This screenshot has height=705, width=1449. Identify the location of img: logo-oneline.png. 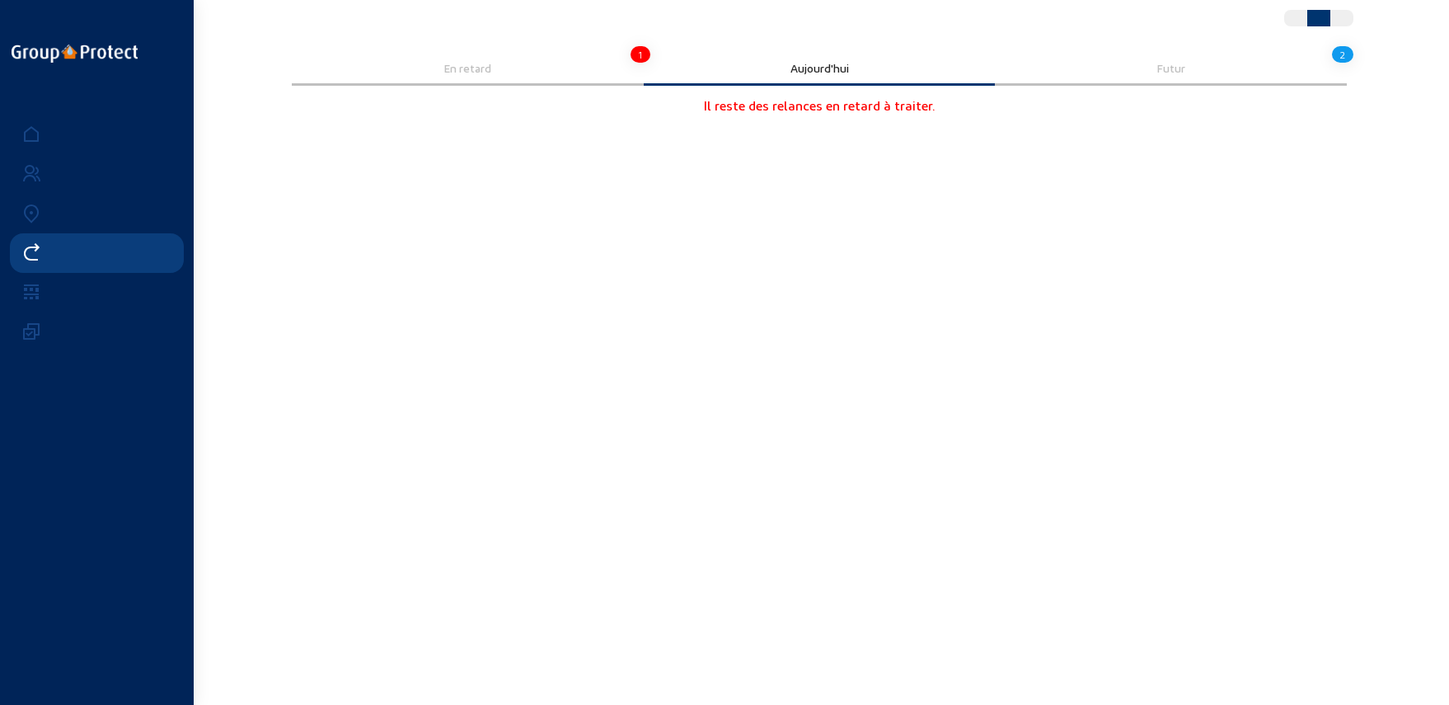
(74, 54).